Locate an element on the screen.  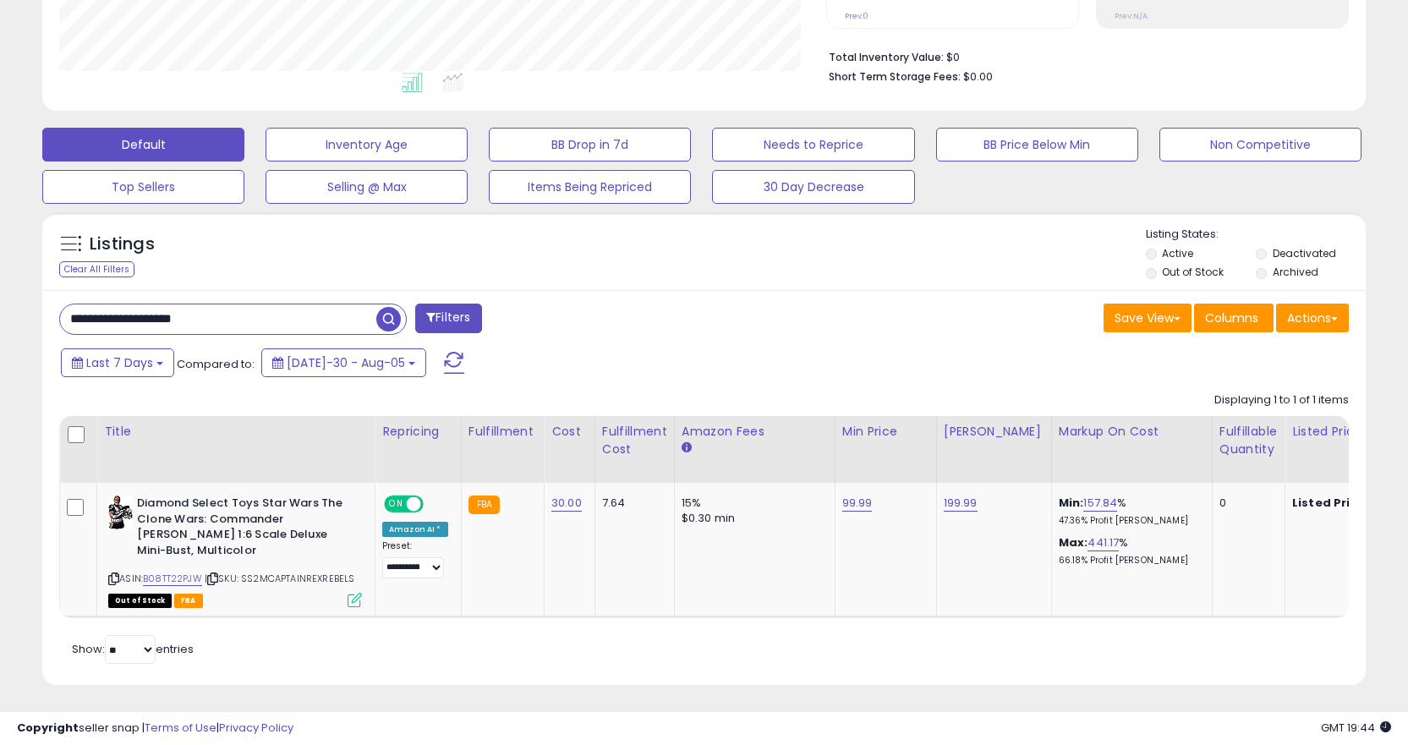
div: Title is located at coordinates (236, 431).